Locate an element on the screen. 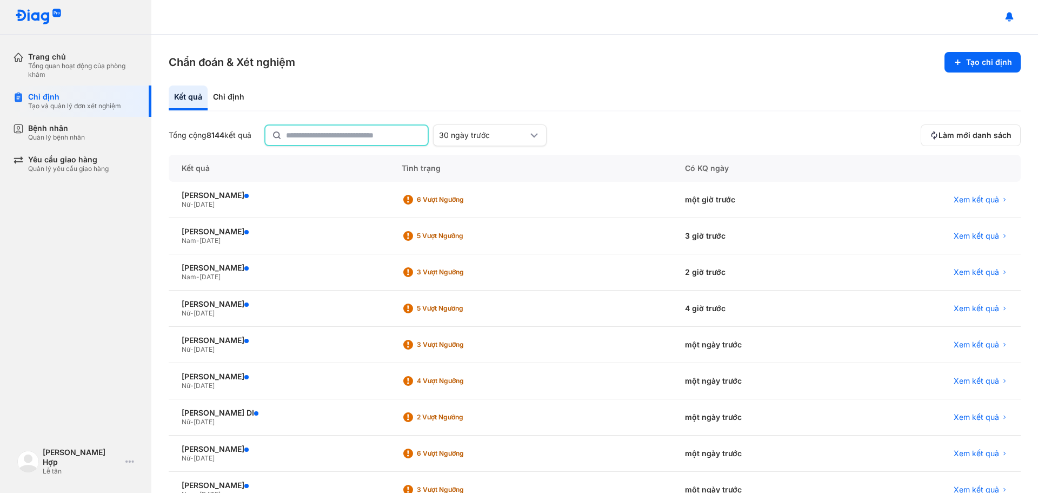 Image resolution: width=1038 pixels, height=493 pixels. button: Làm mới danh sách is located at coordinates (971, 135).